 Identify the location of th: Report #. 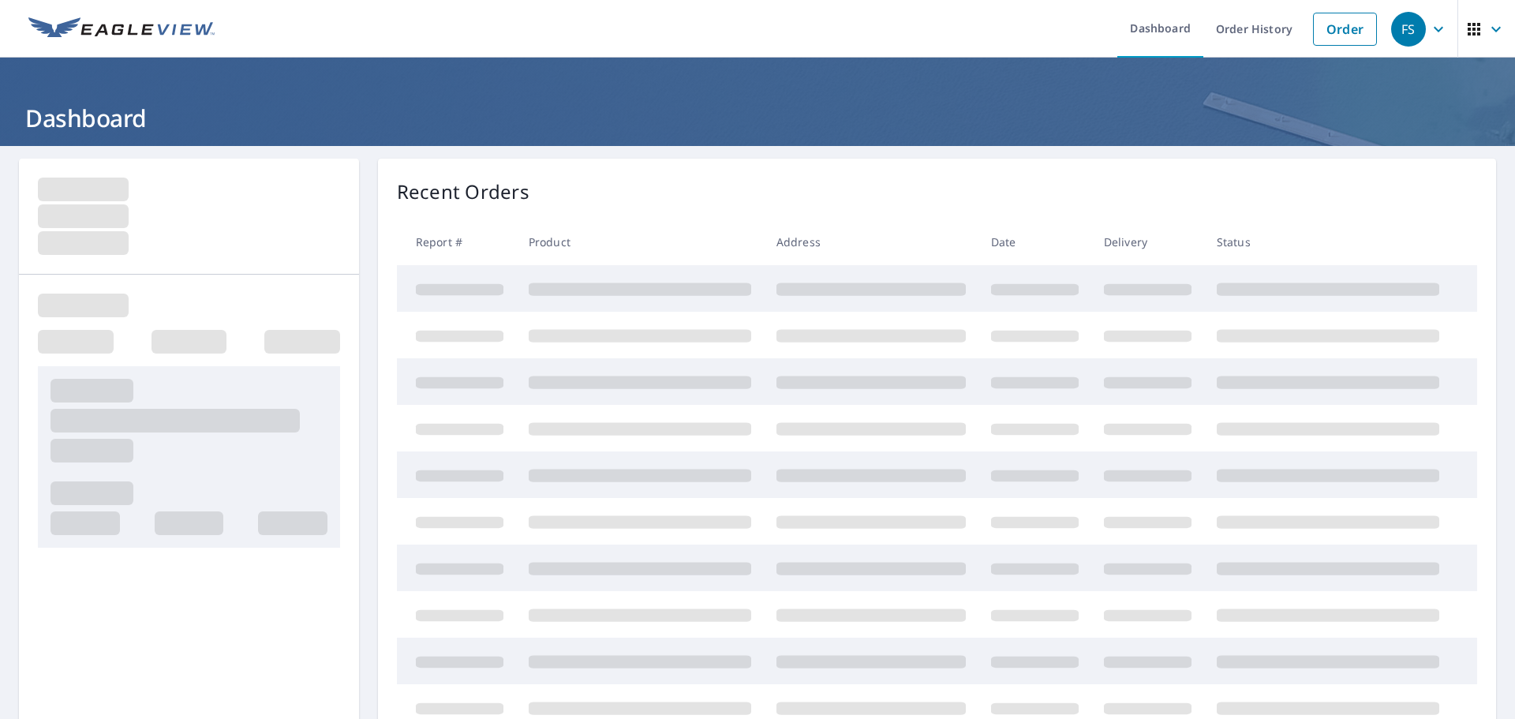
(456, 241).